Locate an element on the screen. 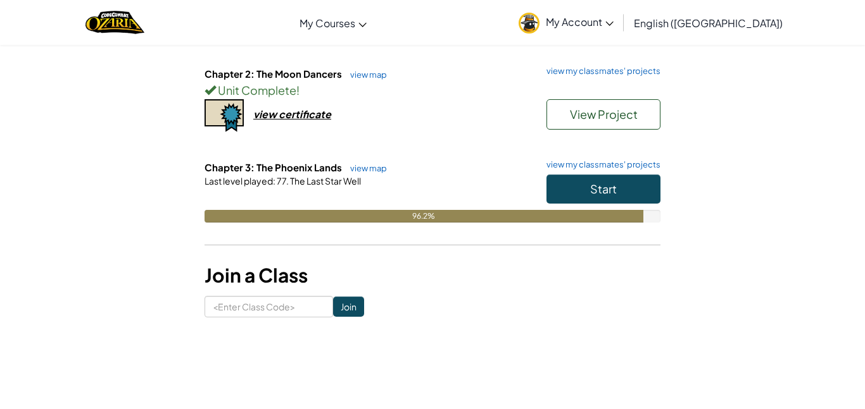 This screenshot has width=865, height=409. button: View Project is located at coordinates (603, 115).